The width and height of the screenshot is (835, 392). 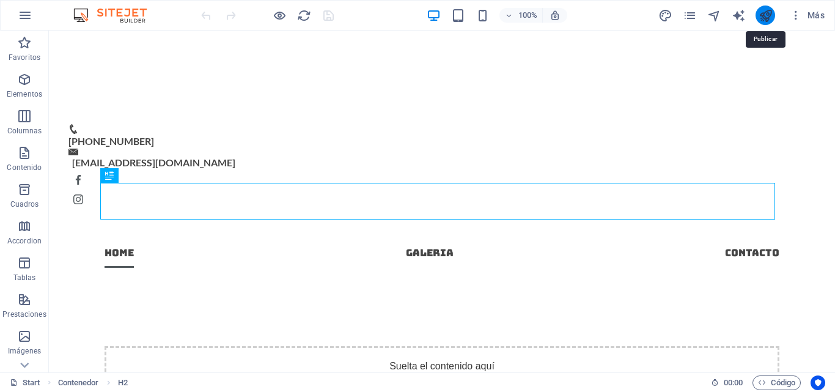 What do you see at coordinates (765, 15) in the screenshot?
I see `button: publish` at bounding box center [765, 15].